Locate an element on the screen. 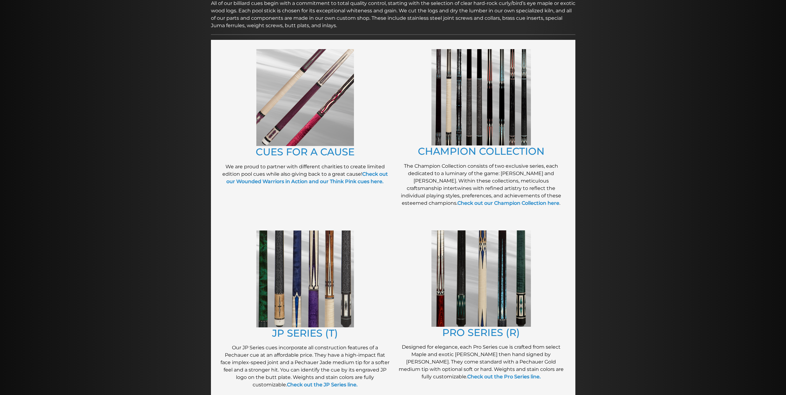 This screenshot has height=395, width=786. a: CHAMPION COLLECTION is located at coordinates (481, 151).